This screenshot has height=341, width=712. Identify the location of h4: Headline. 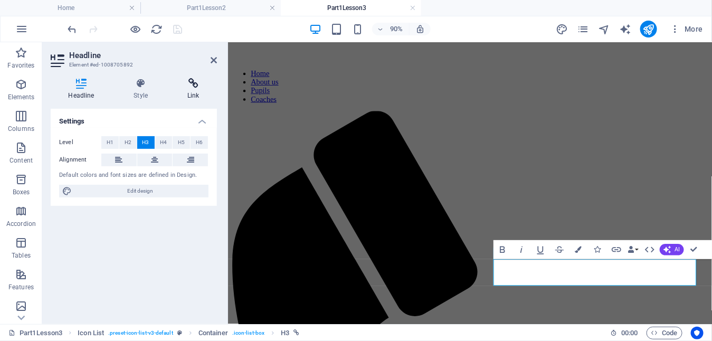
(83, 89).